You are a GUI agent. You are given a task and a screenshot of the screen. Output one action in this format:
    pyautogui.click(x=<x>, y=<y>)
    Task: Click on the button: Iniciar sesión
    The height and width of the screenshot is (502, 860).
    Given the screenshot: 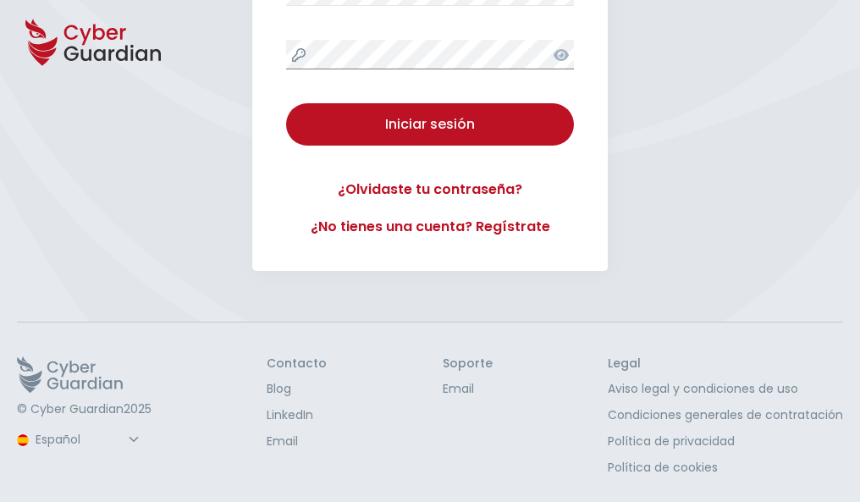 What is the action you would take?
    pyautogui.click(x=430, y=124)
    